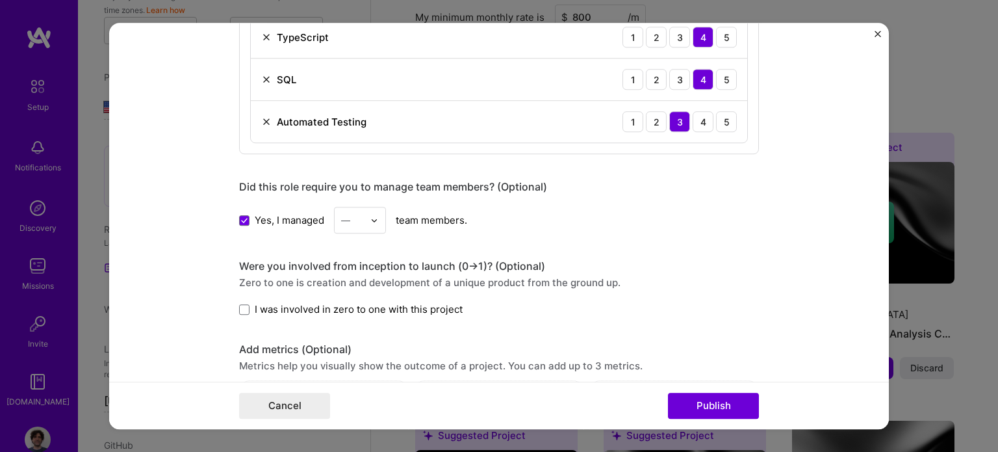 The width and height of the screenshot is (998, 452). I want to click on div: Zero to one is creation and development of a unique product from the ground up., so click(499, 283).